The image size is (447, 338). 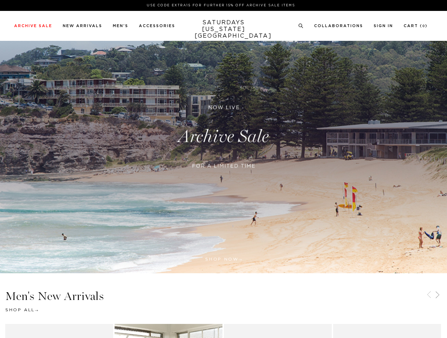 I want to click on a: Sign In, so click(x=383, y=26).